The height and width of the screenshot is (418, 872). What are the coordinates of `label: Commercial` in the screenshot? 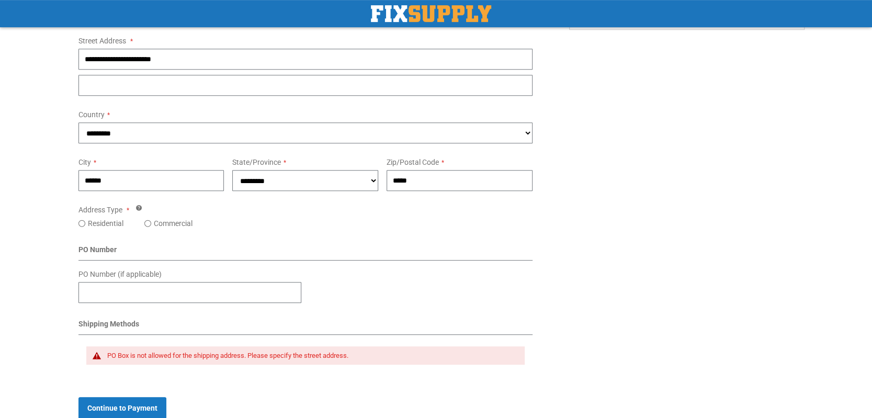 It's located at (173, 223).